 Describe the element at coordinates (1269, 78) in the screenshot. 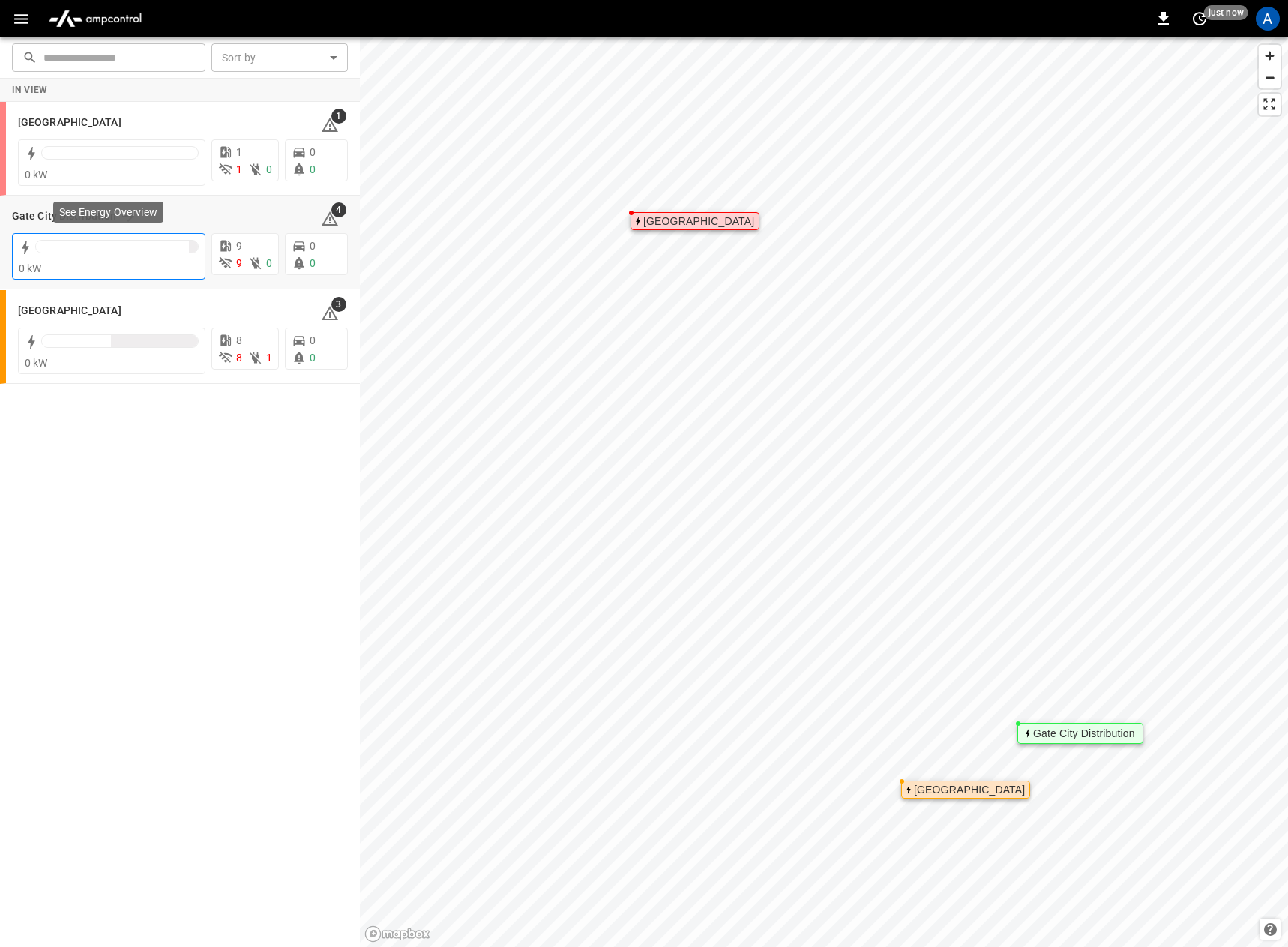

I see `span: Zoom out` at that location.